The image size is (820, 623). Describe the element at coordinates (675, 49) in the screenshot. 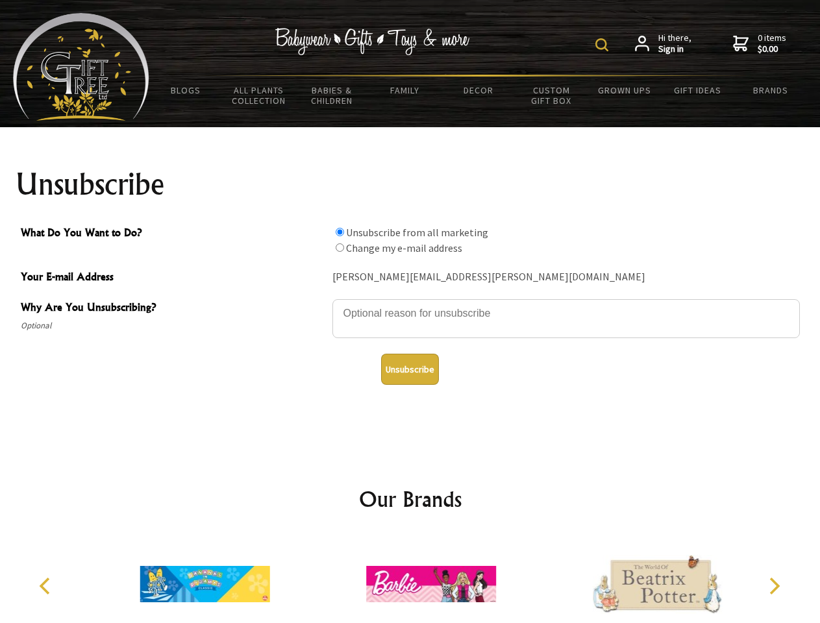

I see `strong: Sign in` at that location.